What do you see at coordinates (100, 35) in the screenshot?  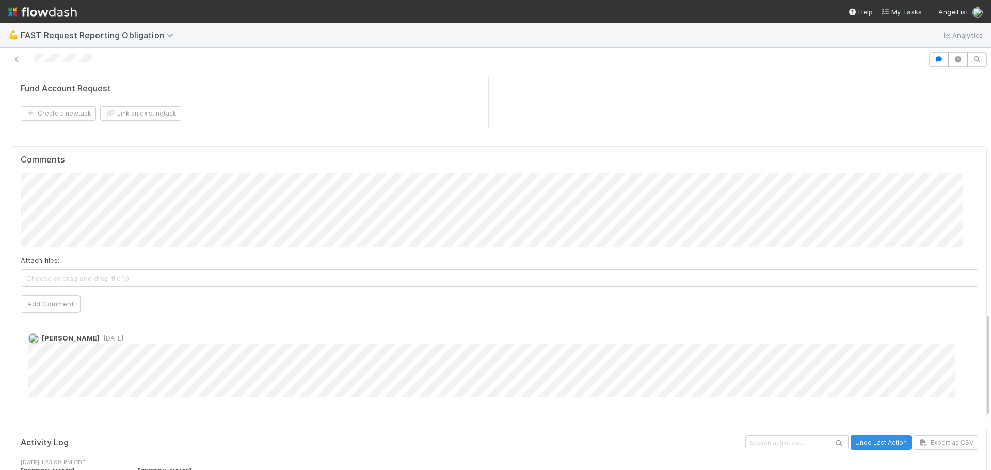 I see `span: FAST Request Reporting Obligation` at bounding box center [100, 35].